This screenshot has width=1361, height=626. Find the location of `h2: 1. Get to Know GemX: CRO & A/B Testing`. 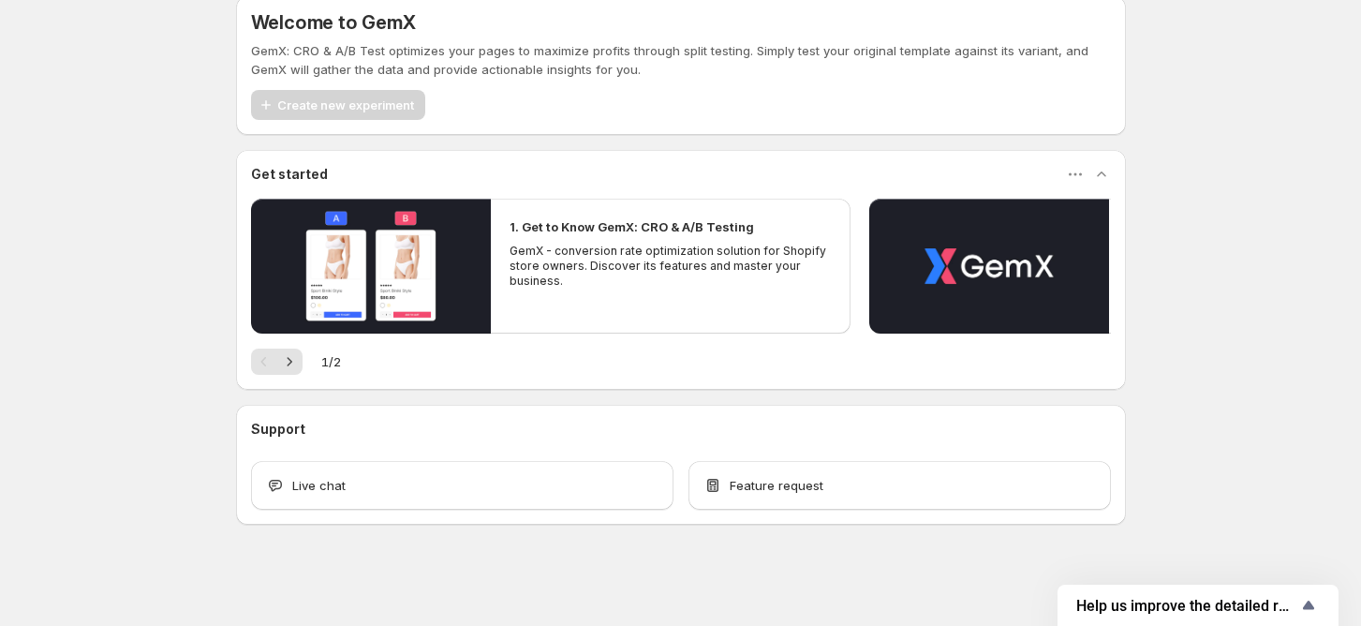

h2: 1. Get to Know GemX: CRO & A/B Testing is located at coordinates (631, 227).